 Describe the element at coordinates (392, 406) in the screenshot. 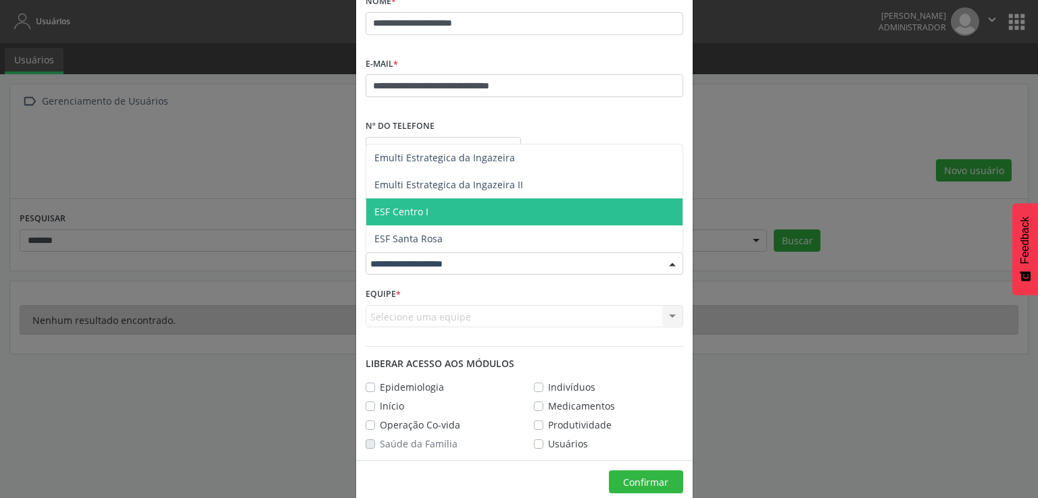

I see `label: Início` at that location.